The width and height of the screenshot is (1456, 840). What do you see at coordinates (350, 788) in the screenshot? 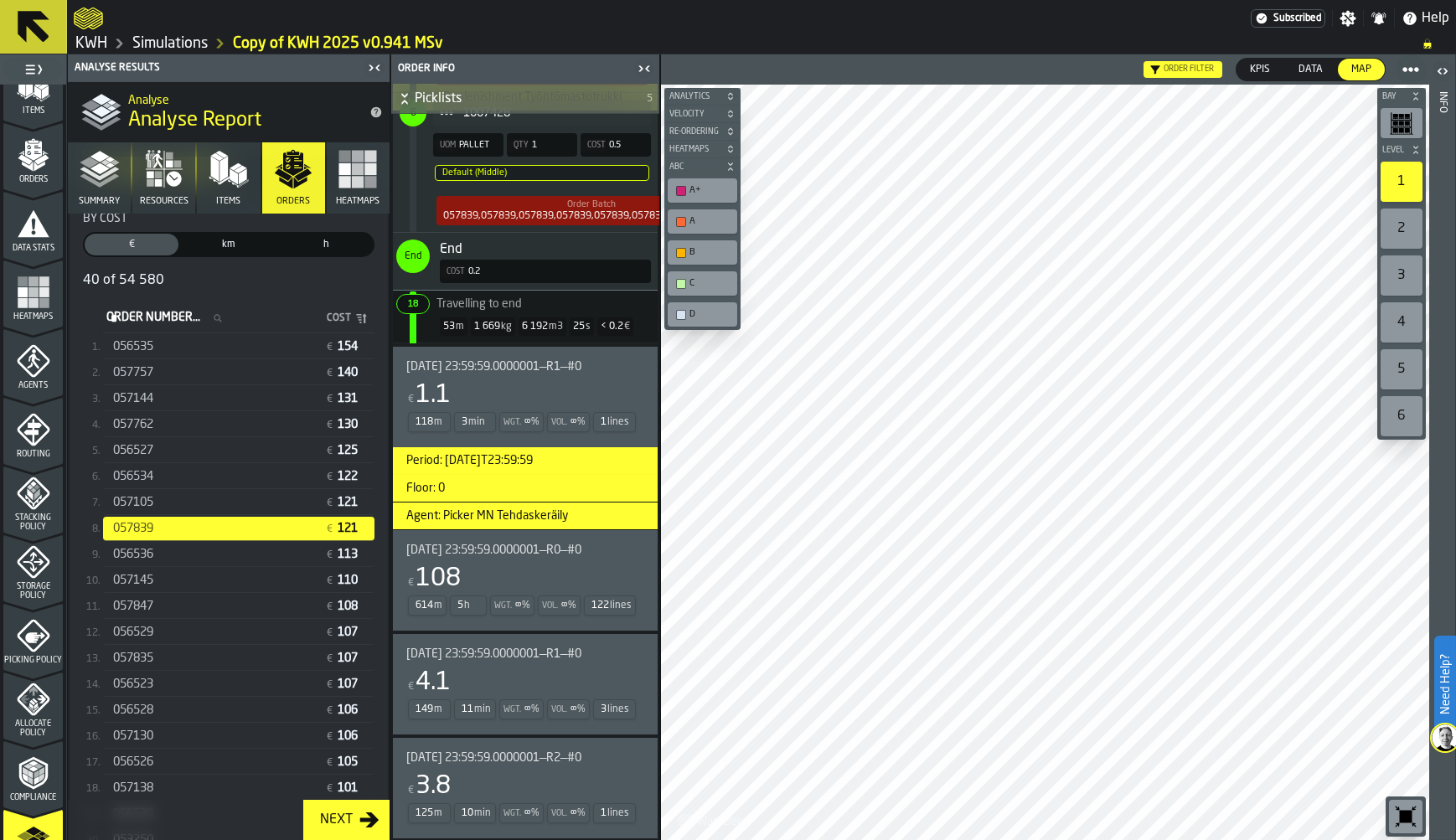
I see `span: 101` at bounding box center [350, 788].